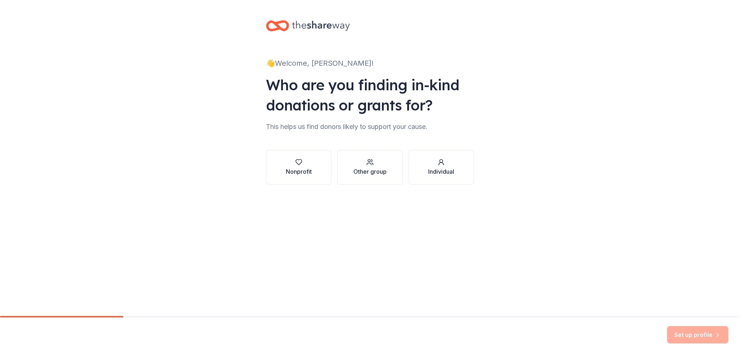 The image size is (740, 355). Describe the element at coordinates (370, 172) in the screenshot. I see `div: Other group` at that location.